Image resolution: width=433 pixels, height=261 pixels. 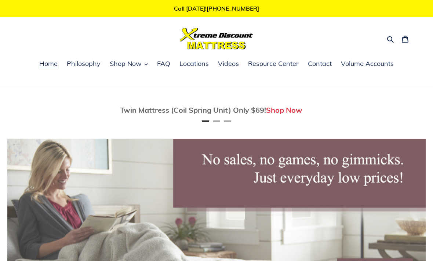 I want to click on span: Volume Accounts, so click(x=367, y=64).